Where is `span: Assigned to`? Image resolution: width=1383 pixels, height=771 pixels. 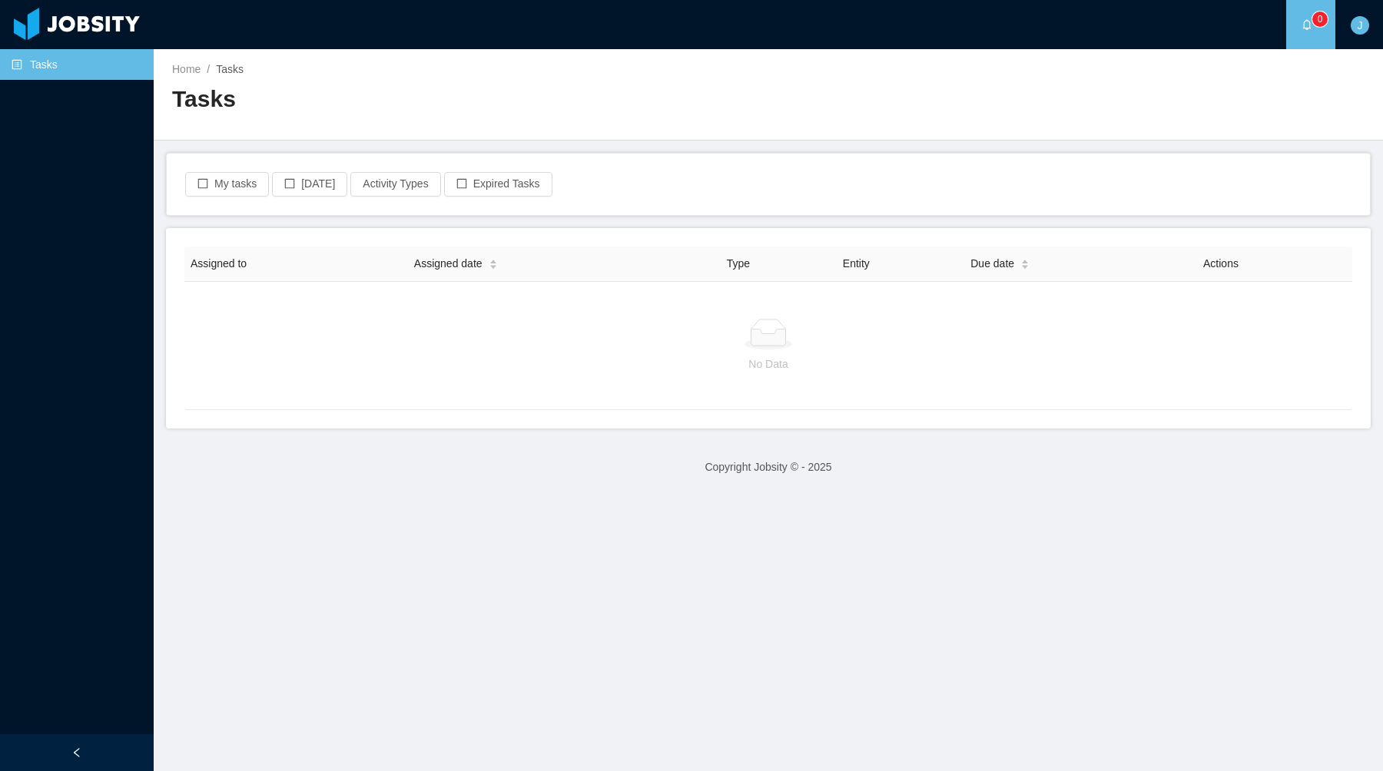
span: Assigned to is located at coordinates (218, 263).